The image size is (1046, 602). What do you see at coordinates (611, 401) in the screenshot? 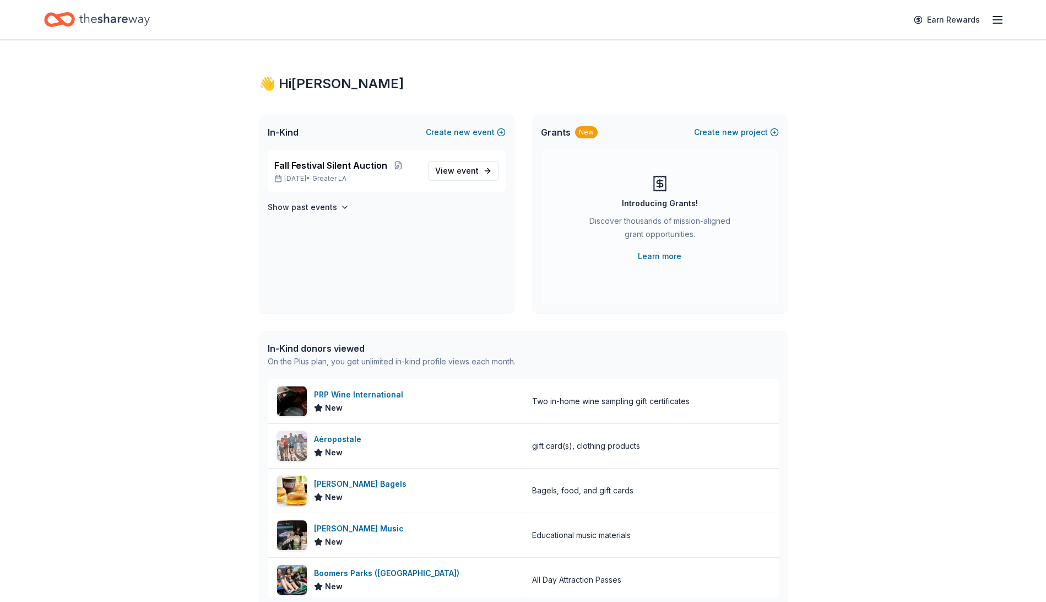
I see `div: Two in-home wine sampling gift certificates` at bounding box center [611, 401].